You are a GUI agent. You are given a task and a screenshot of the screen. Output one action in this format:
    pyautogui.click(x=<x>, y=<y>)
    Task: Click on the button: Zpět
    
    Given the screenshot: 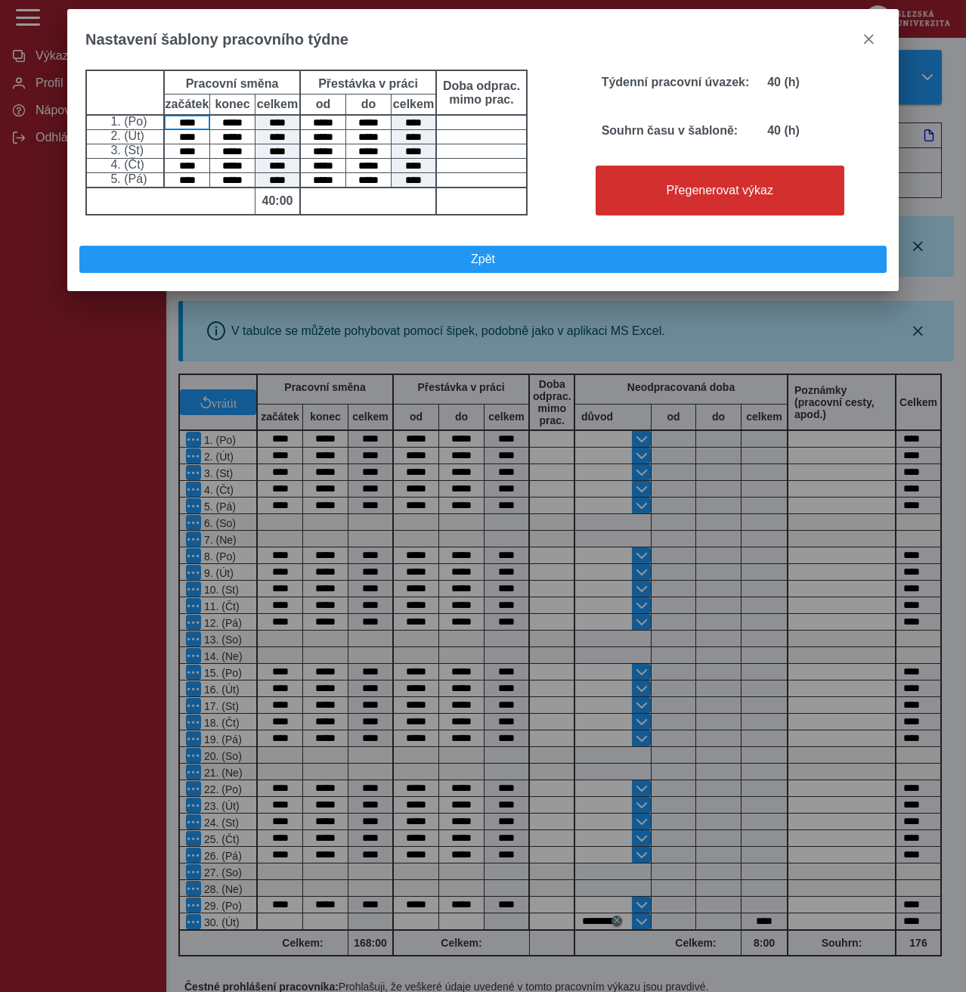 What is the action you would take?
    pyautogui.click(x=483, y=259)
    